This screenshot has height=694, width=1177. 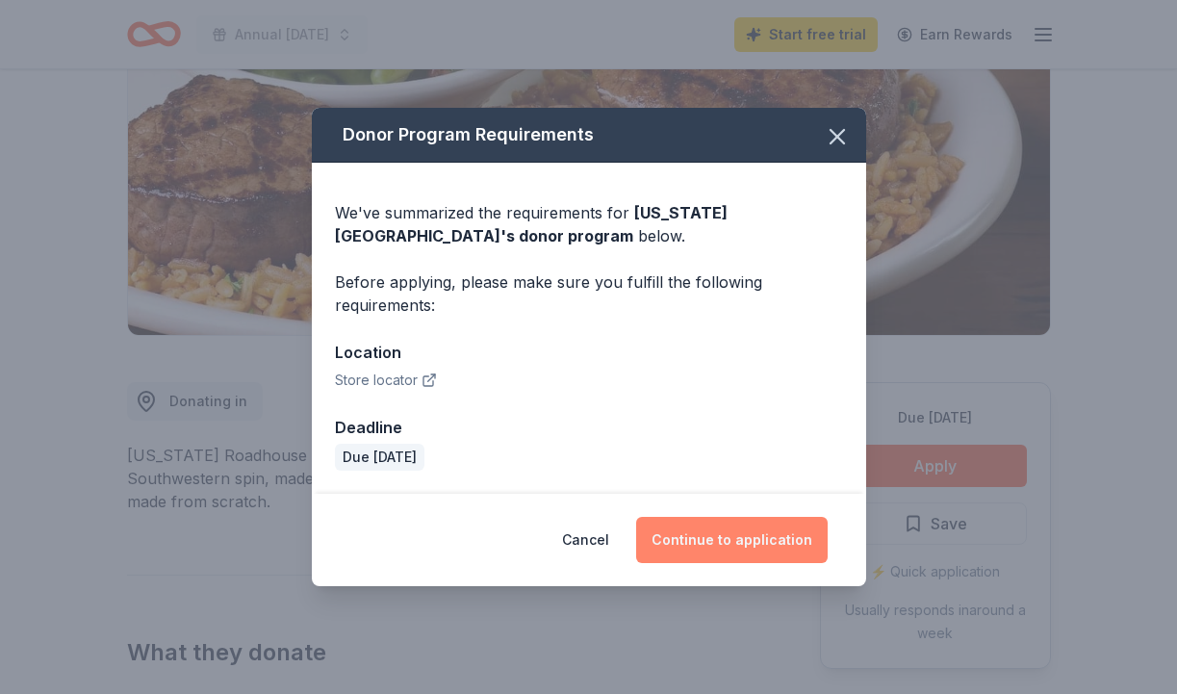 I want to click on div: Location, so click(x=589, y=352).